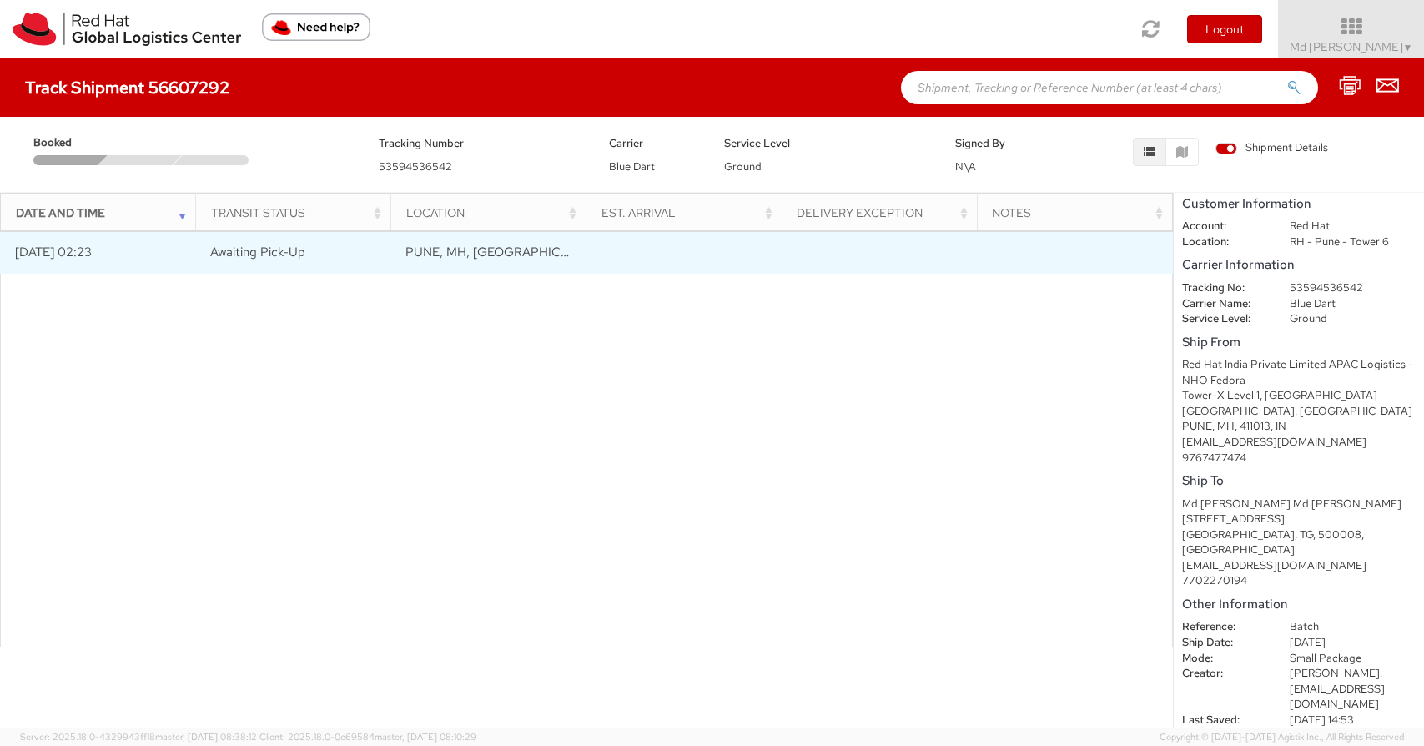  What do you see at coordinates (1299, 604) in the screenshot?
I see `h5: Other Information` at bounding box center [1299, 604].